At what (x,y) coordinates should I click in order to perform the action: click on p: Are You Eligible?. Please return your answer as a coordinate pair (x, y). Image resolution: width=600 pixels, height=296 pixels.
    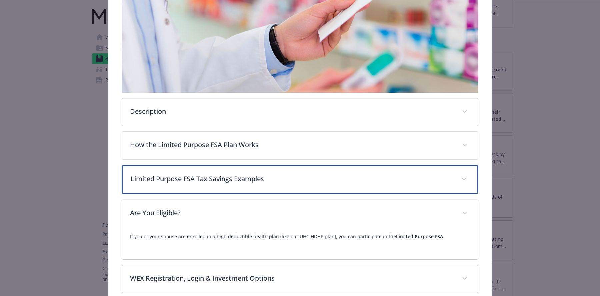
    Looking at the image, I should click on (292, 213).